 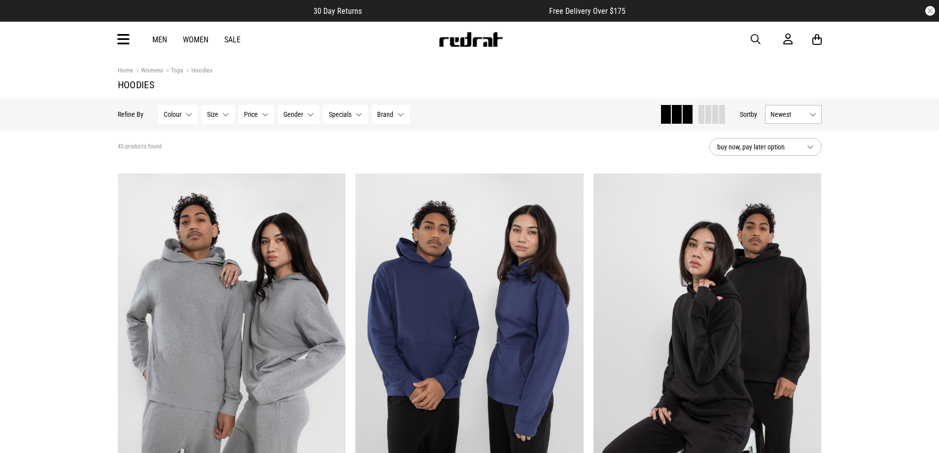 What do you see at coordinates (338, 11) in the screenshot?
I see `span: 30 Day Returns` at bounding box center [338, 11].